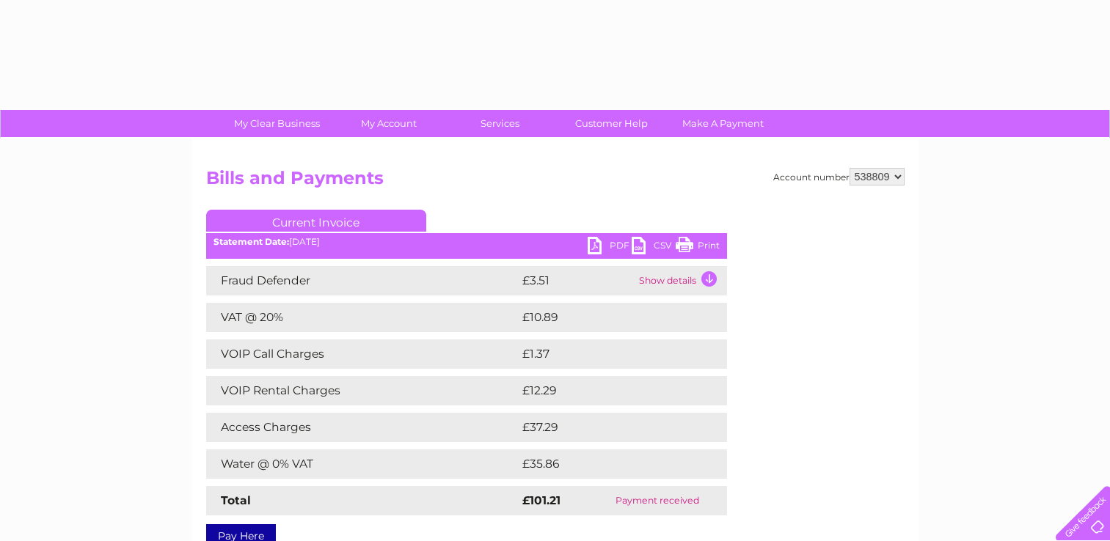  What do you see at coordinates (608, 464) in the screenshot?
I see `td: £35.86` at bounding box center [608, 464].